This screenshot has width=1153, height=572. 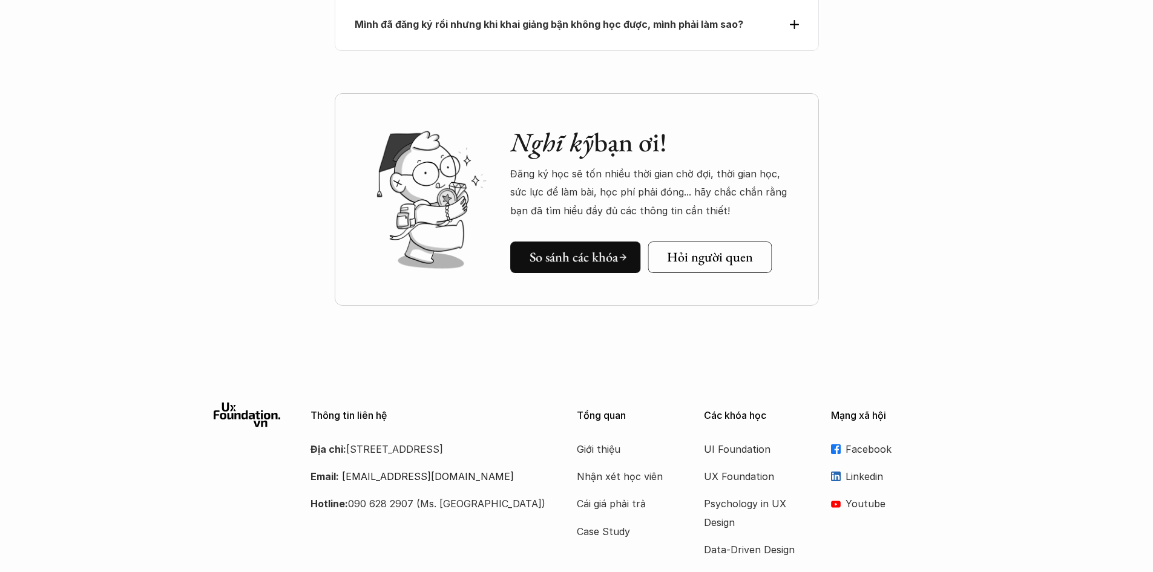 I want to click on p: Linkedin, so click(x=893, y=476).